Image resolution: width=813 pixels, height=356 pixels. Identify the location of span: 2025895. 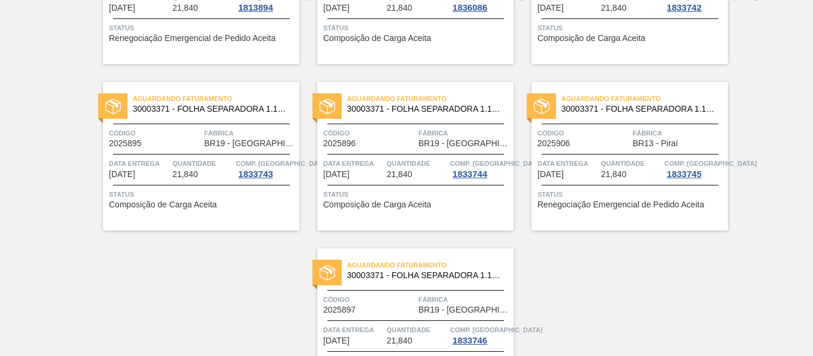
(125, 143).